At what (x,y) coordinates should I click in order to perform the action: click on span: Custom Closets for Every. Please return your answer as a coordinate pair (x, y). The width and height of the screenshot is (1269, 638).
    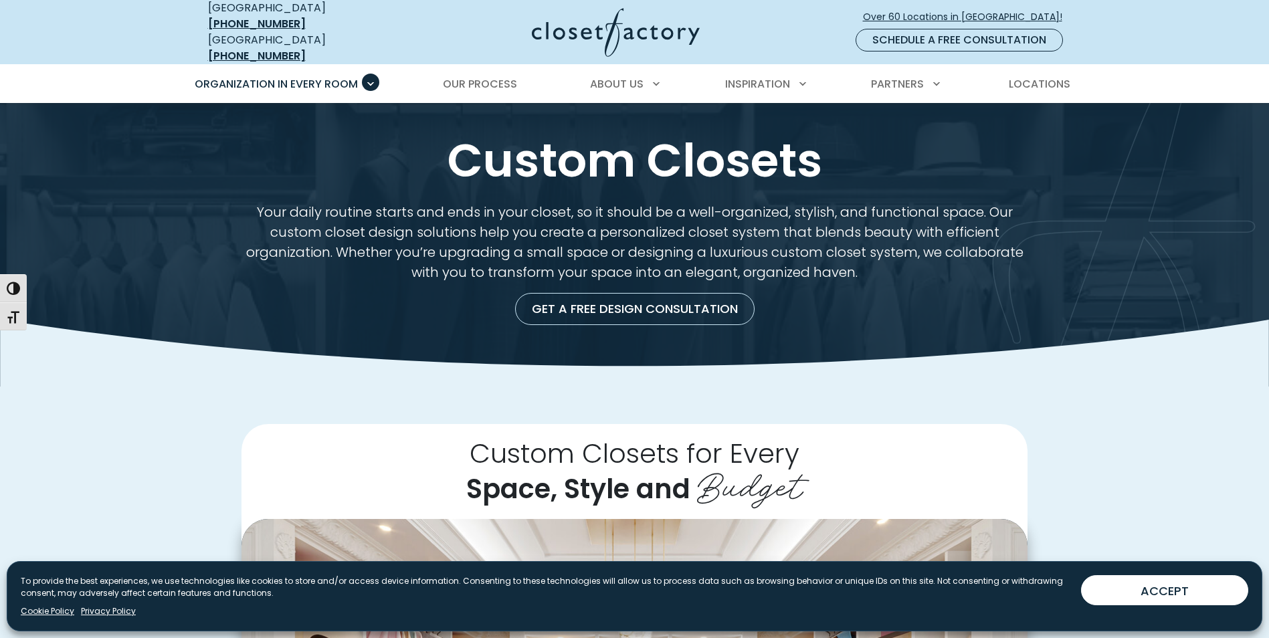
    Looking at the image, I should click on (634, 454).